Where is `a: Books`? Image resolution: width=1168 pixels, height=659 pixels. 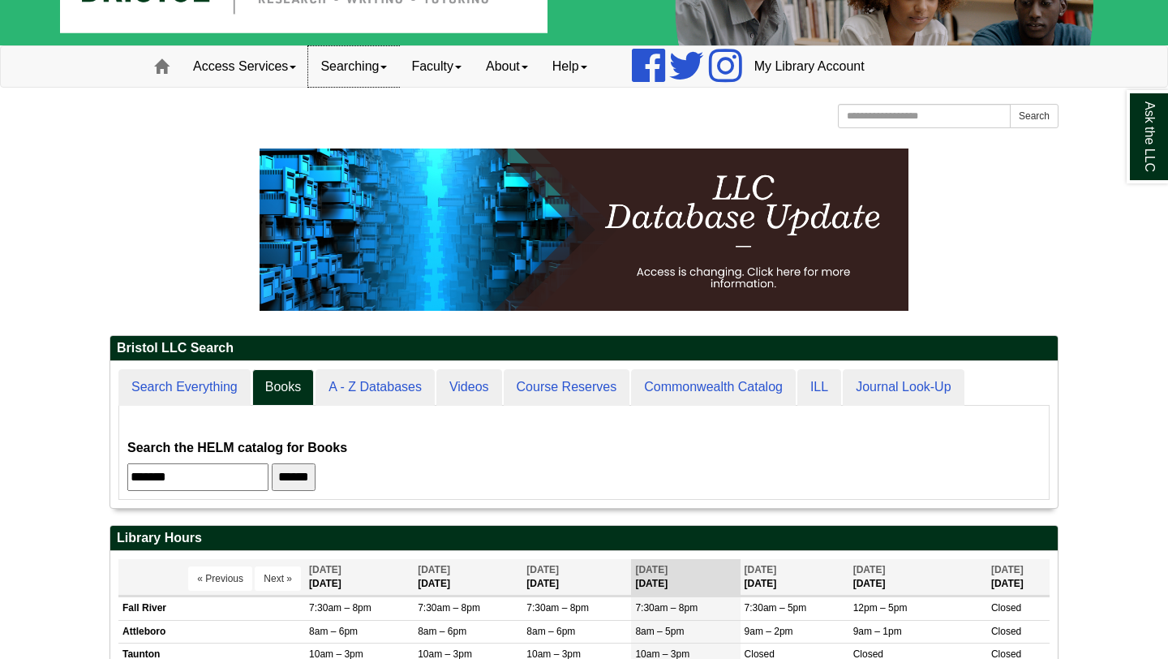
a: Books is located at coordinates (283, 387).